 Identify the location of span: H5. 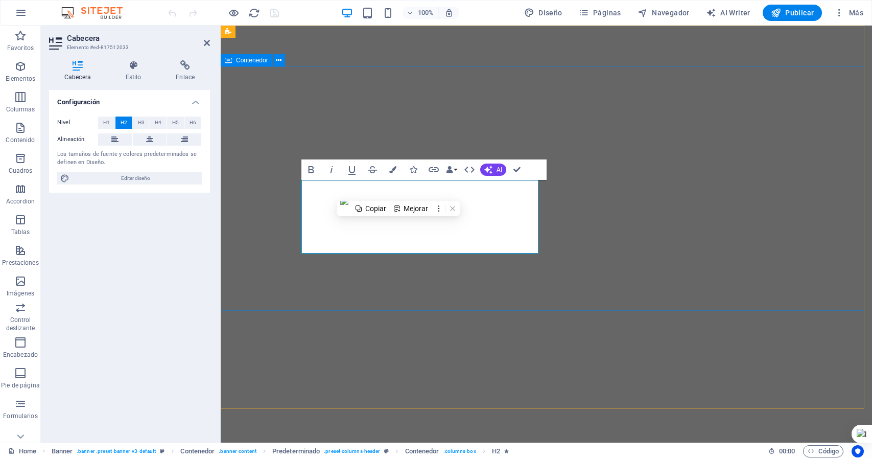
(175, 123).